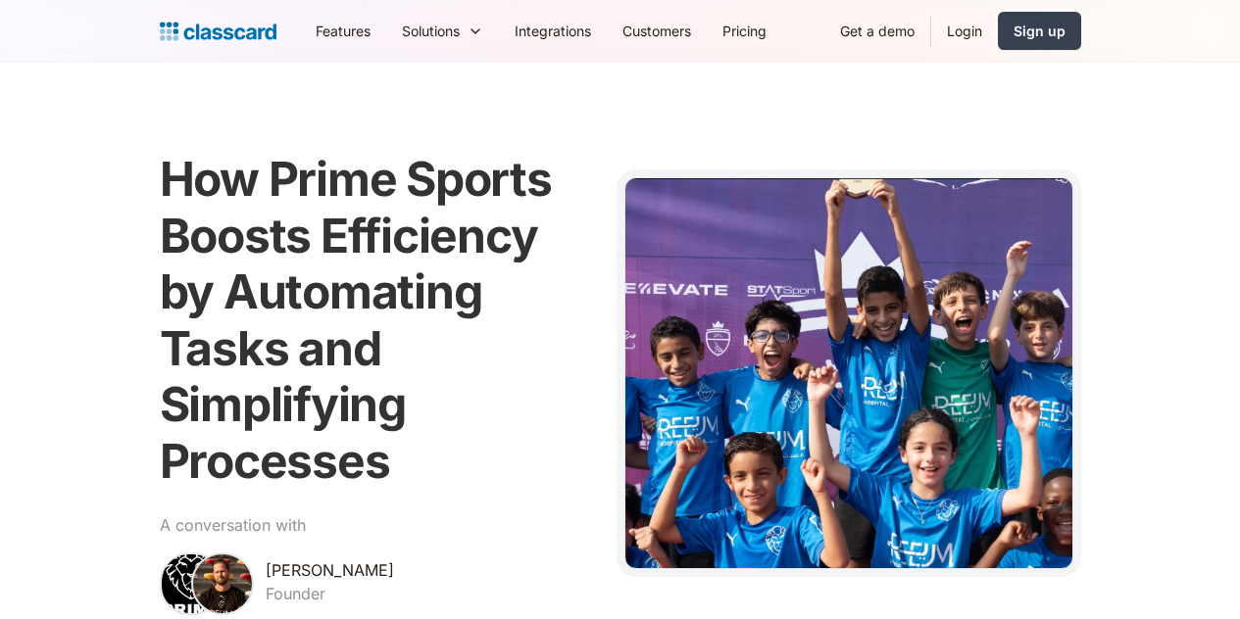 Image resolution: width=1240 pixels, height=619 pixels. What do you see at coordinates (295, 594) in the screenshot?
I see `div: Founder` at bounding box center [295, 594].